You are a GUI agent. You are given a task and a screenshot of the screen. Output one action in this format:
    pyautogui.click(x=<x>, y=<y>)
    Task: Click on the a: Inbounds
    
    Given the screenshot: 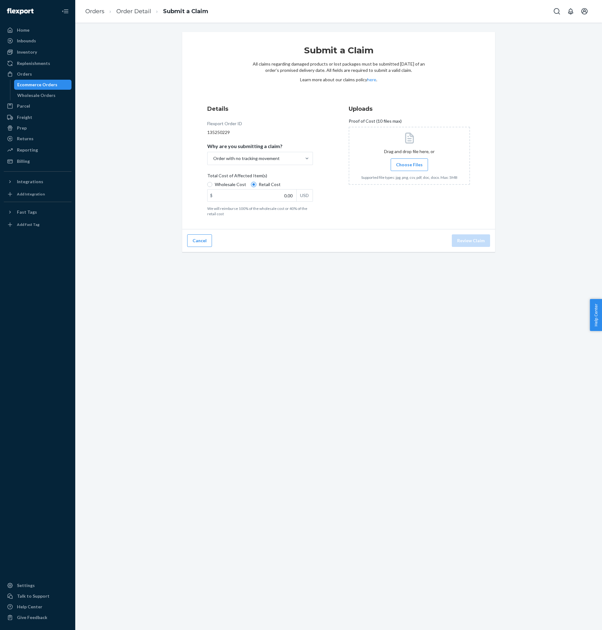 What is the action you would take?
    pyautogui.click(x=38, y=41)
    